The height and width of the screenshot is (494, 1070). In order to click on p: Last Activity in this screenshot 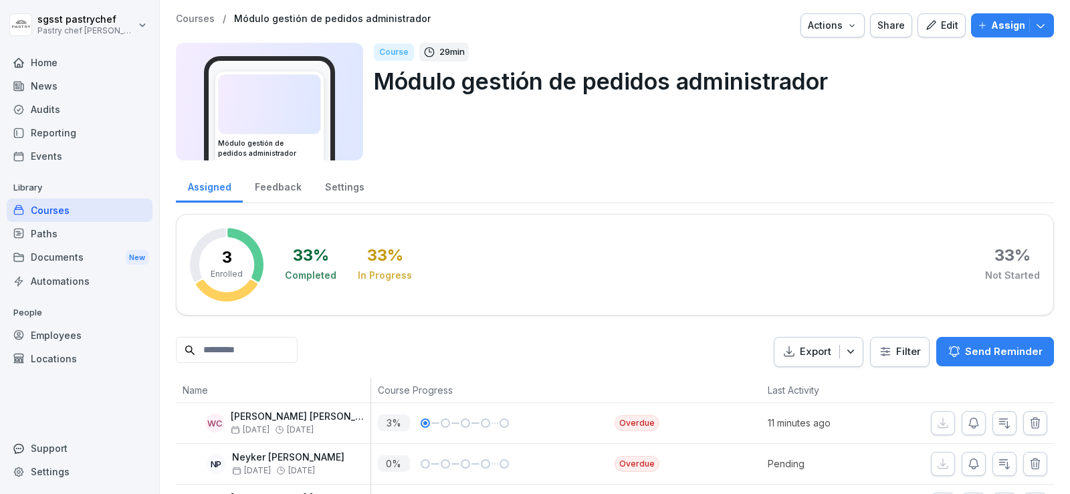, I will do `click(822, 390)`.